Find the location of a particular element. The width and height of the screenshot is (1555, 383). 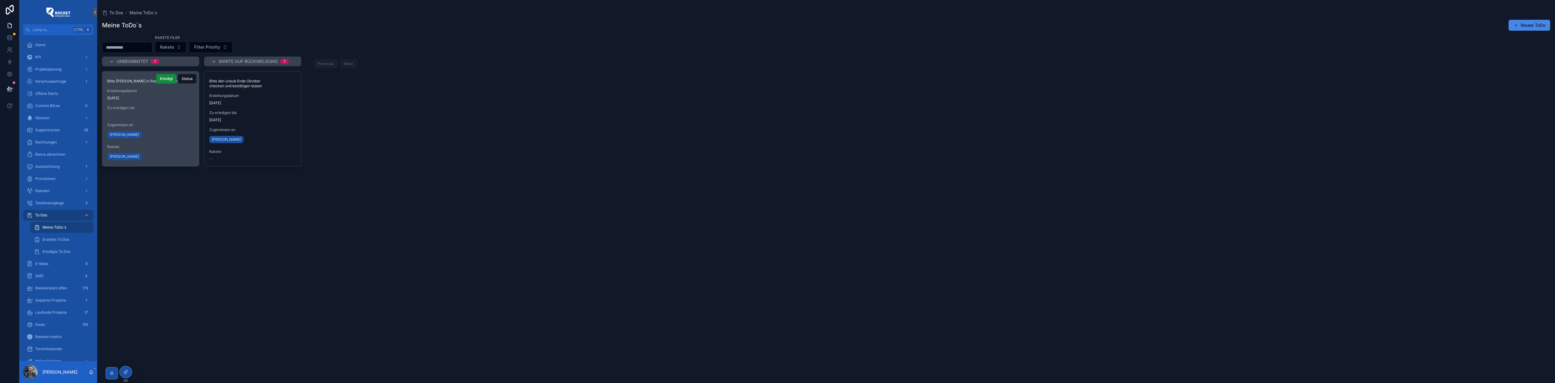

div: 0 is located at coordinates (86, 106).